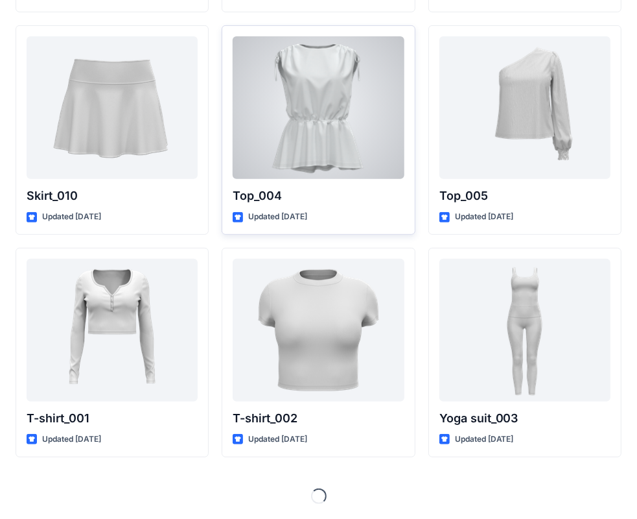 The image size is (637, 519). I want to click on a: Yoga suit_003, so click(525, 330).